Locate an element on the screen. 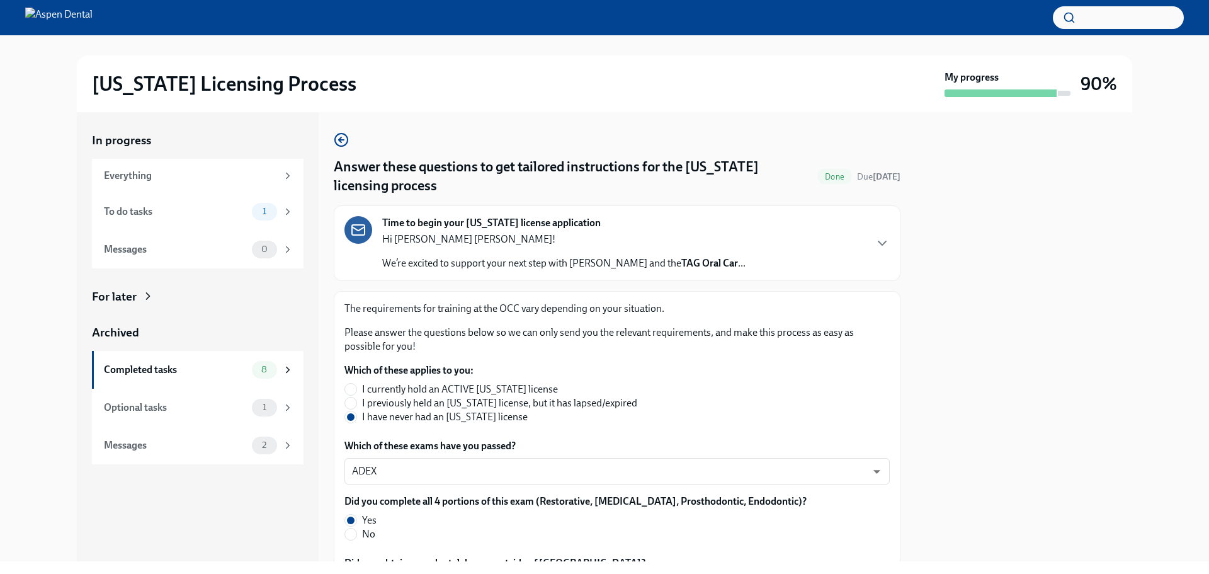 This screenshot has width=1209, height=574. div: Everything is located at coordinates (190, 176).